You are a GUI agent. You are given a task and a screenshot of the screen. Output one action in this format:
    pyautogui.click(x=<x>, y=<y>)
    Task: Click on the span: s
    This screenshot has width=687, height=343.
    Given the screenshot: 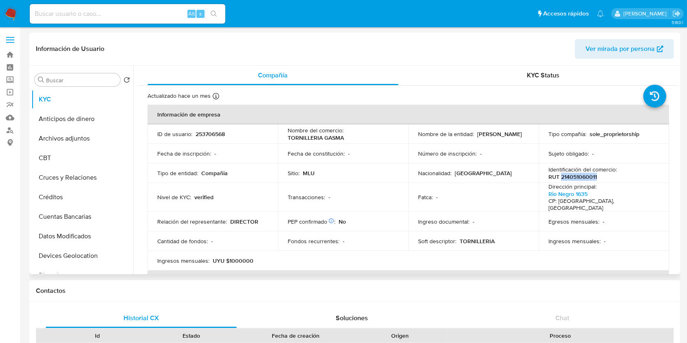 What is the action you would take?
    pyautogui.click(x=201, y=13)
    